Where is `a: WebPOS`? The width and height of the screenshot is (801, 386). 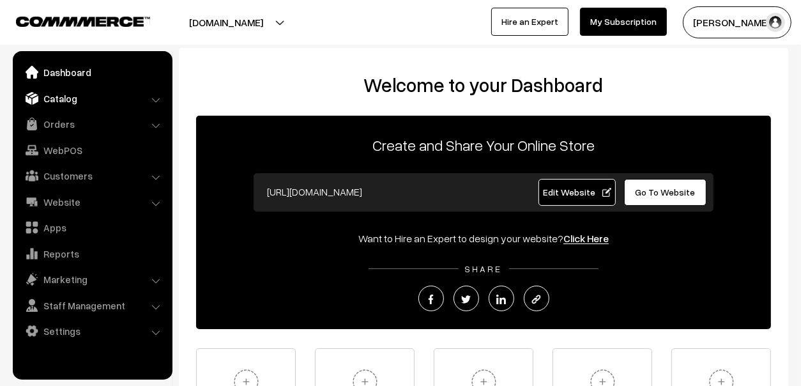
a: WebPOS is located at coordinates (92, 150).